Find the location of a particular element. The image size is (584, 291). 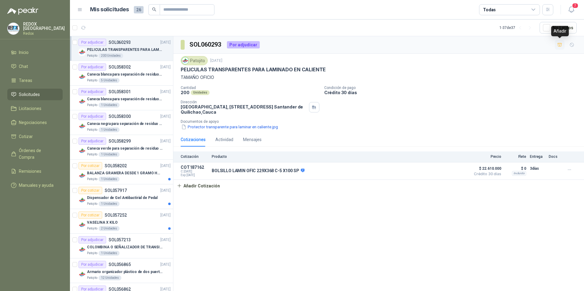

div: 12 Unidades is located at coordinates (110, 278).